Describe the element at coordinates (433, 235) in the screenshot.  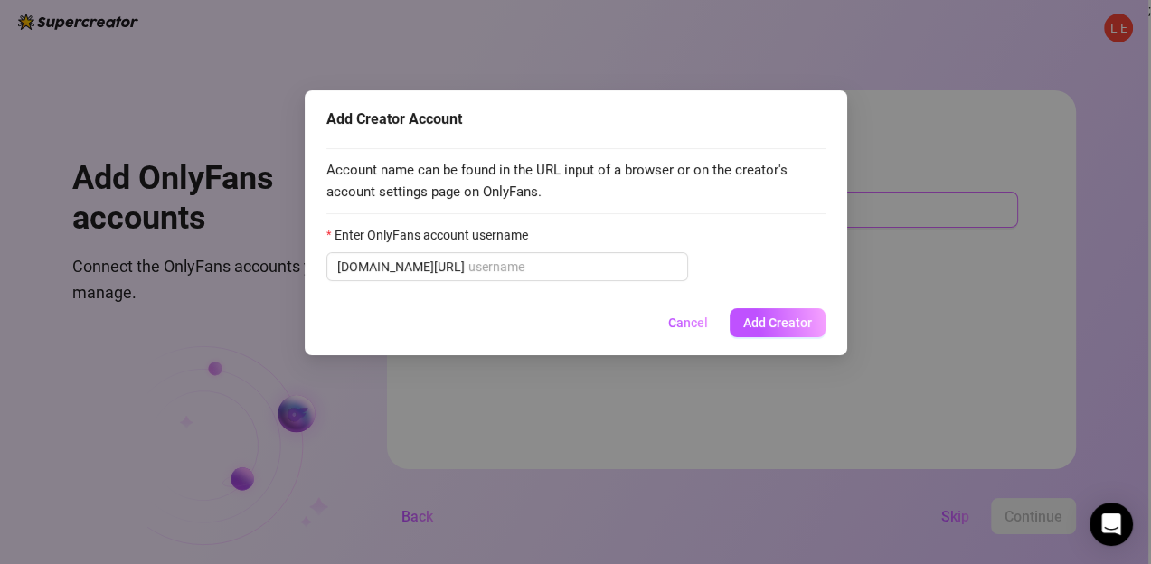
I see `label: Enter OnlyFans account username` at that location.